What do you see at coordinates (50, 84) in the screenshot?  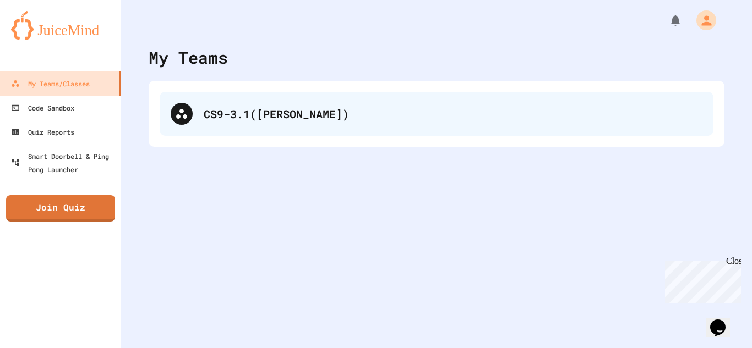 I see `div: My Teams/Classes` at bounding box center [50, 84].